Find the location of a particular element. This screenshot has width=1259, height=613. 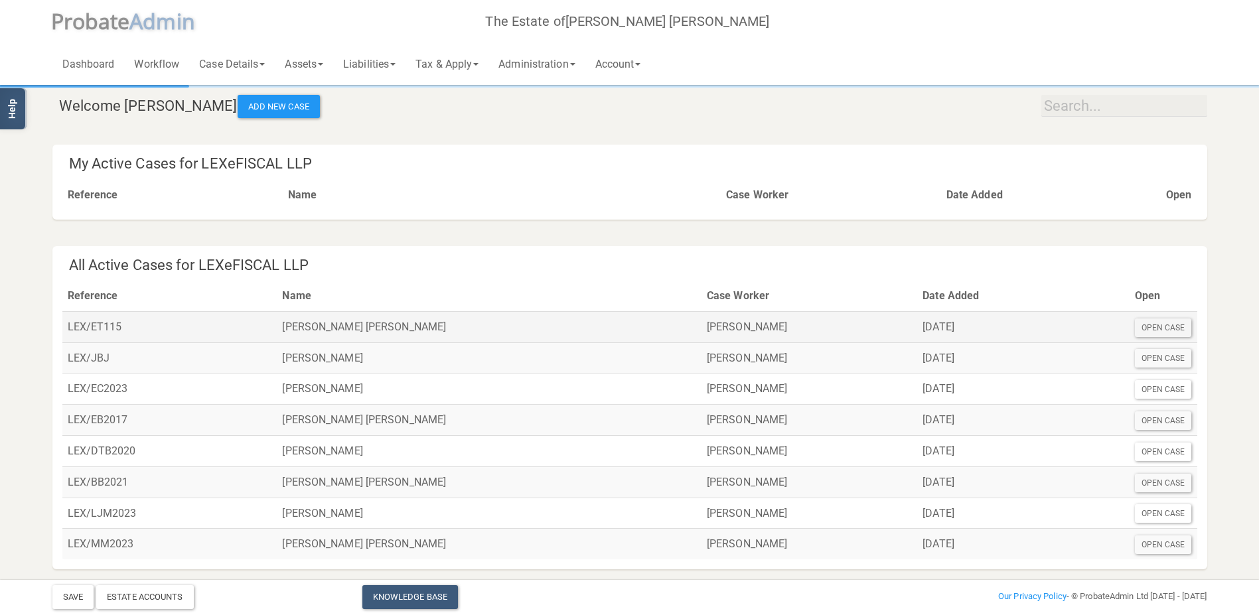

span: P is located at coordinates (90, 21).